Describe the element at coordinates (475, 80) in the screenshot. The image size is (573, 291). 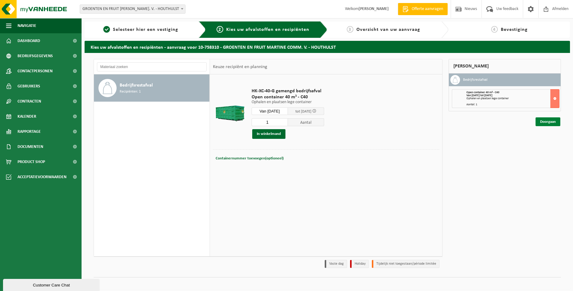
I see `h3: Bedrijfsrestafval` at that location.